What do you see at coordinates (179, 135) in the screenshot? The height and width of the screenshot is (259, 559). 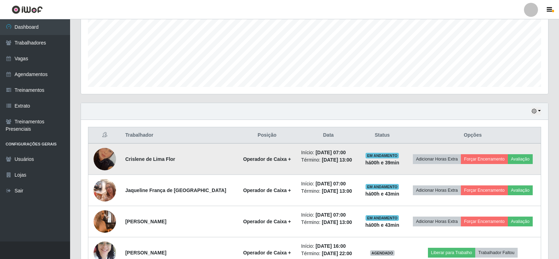 I see `th: Trabalhador` at bounding box center [179, 135].